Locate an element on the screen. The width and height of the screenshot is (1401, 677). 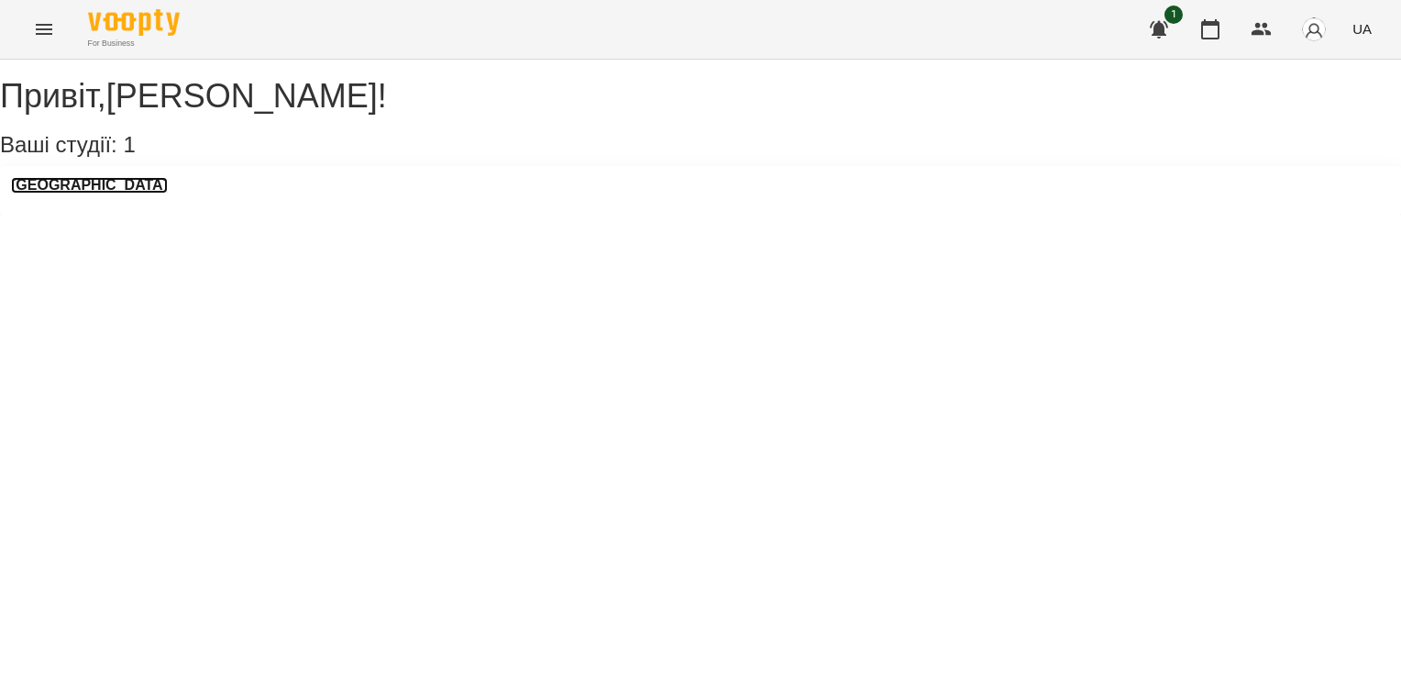
span: For Business is located at coordinates (134, 43).